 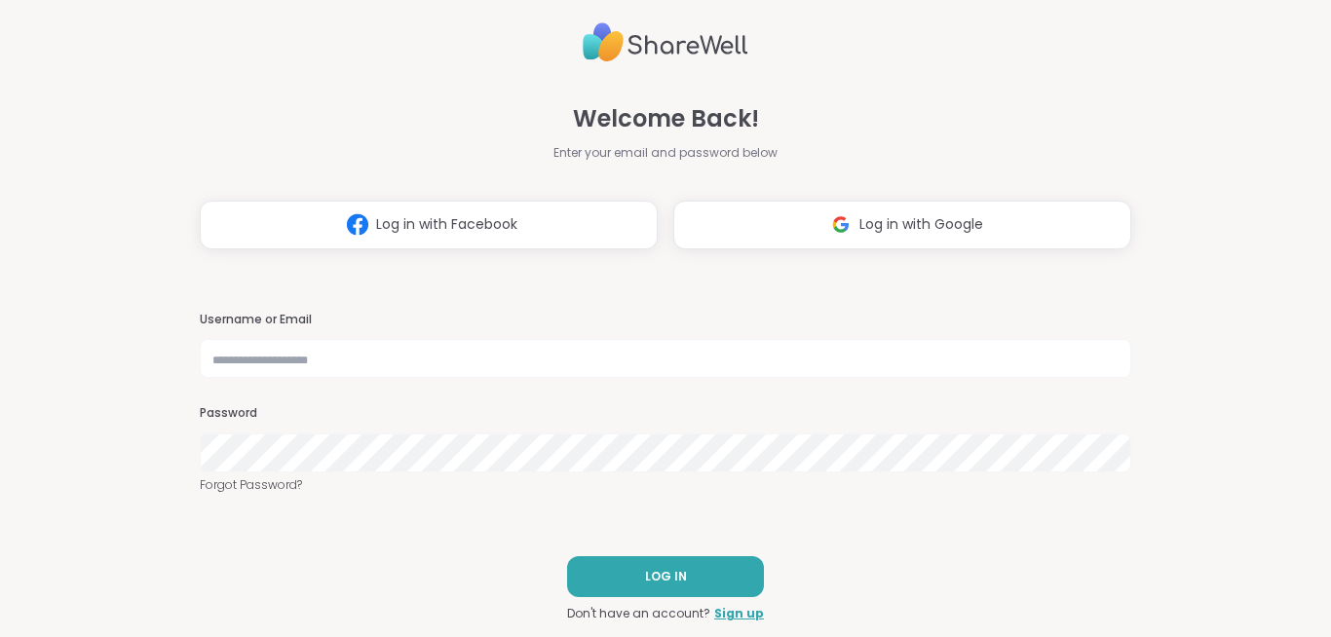 What do you see at coordinates (665, 485) in the screenshot?
I see `a: Forgot Password?` at bounding box center [665, 485].